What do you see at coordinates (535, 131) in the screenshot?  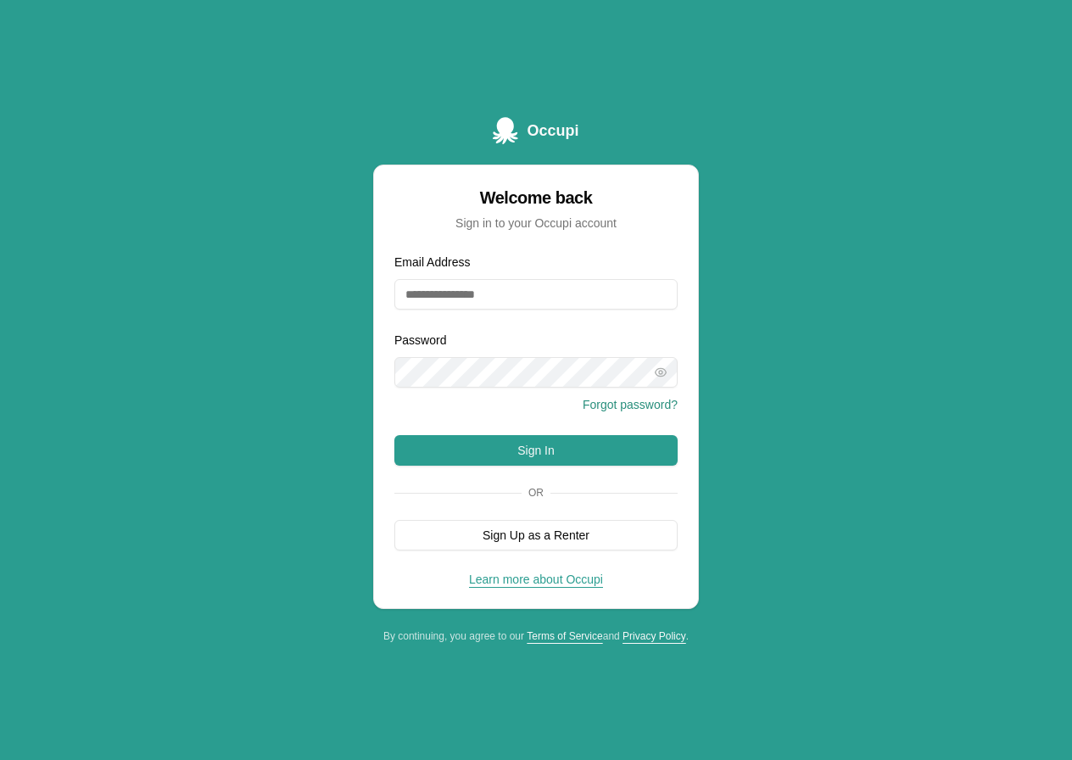 I see `a: Occupi` at bounding box center [535, 131].